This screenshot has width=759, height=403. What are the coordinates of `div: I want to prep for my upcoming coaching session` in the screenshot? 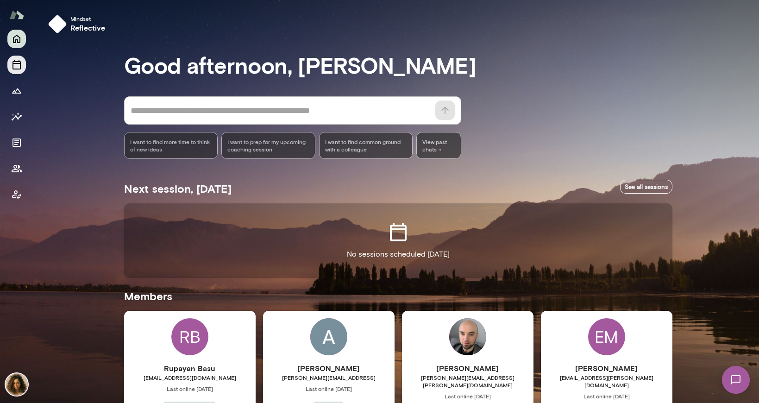 It's located at (268, 145).